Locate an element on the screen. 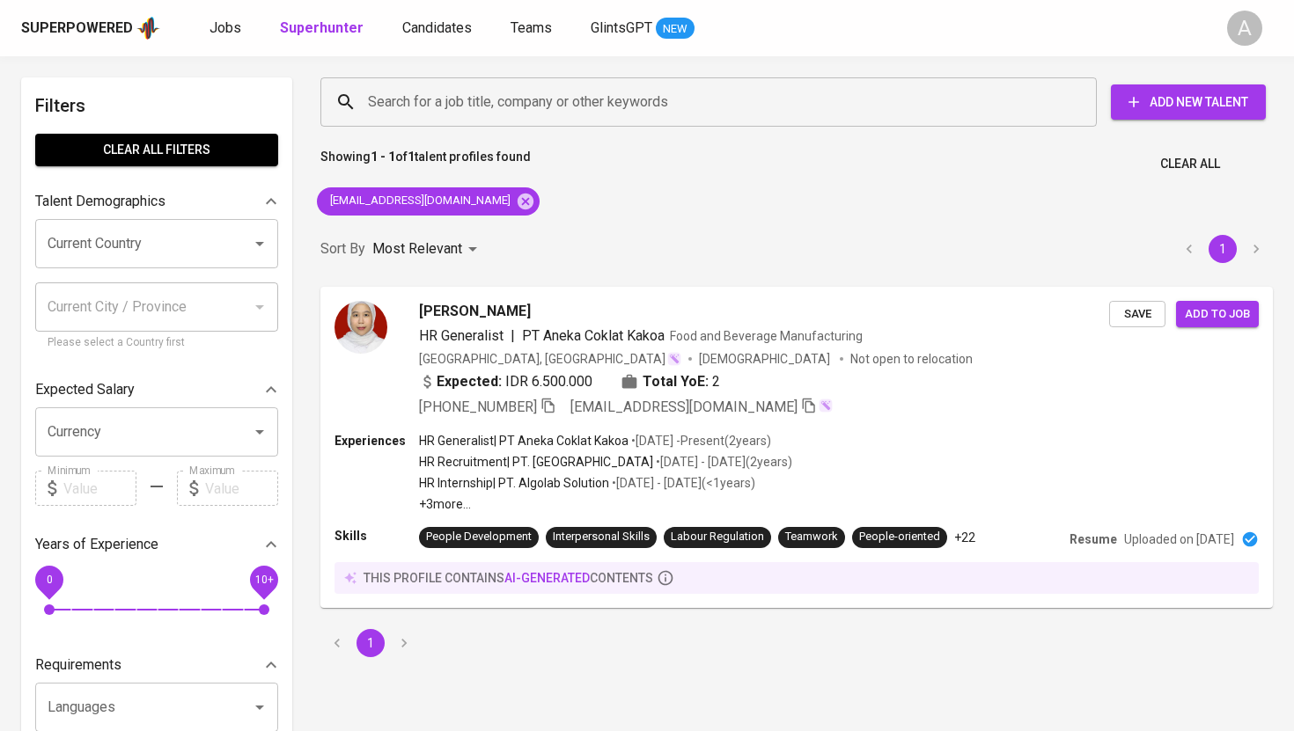 The height and width of the screenshot is (731, 1294). p: Resume is located at coordinates (1093, 540).